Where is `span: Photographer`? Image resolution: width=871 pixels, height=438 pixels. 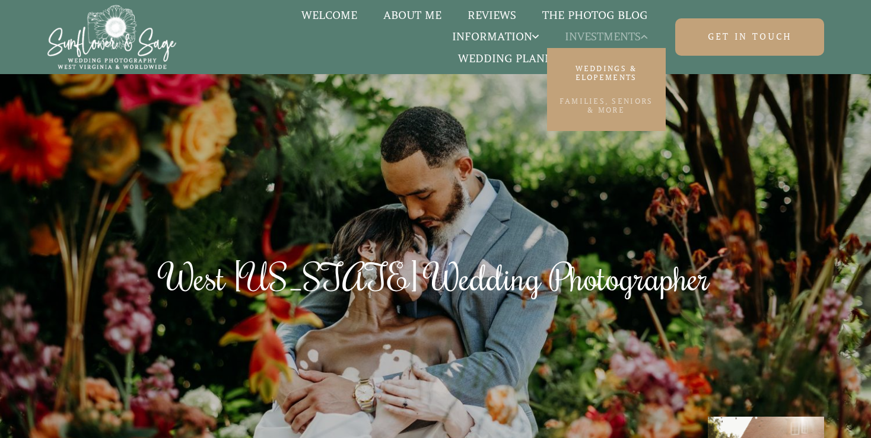 span: Photographer is located at coordinates (629, 277).